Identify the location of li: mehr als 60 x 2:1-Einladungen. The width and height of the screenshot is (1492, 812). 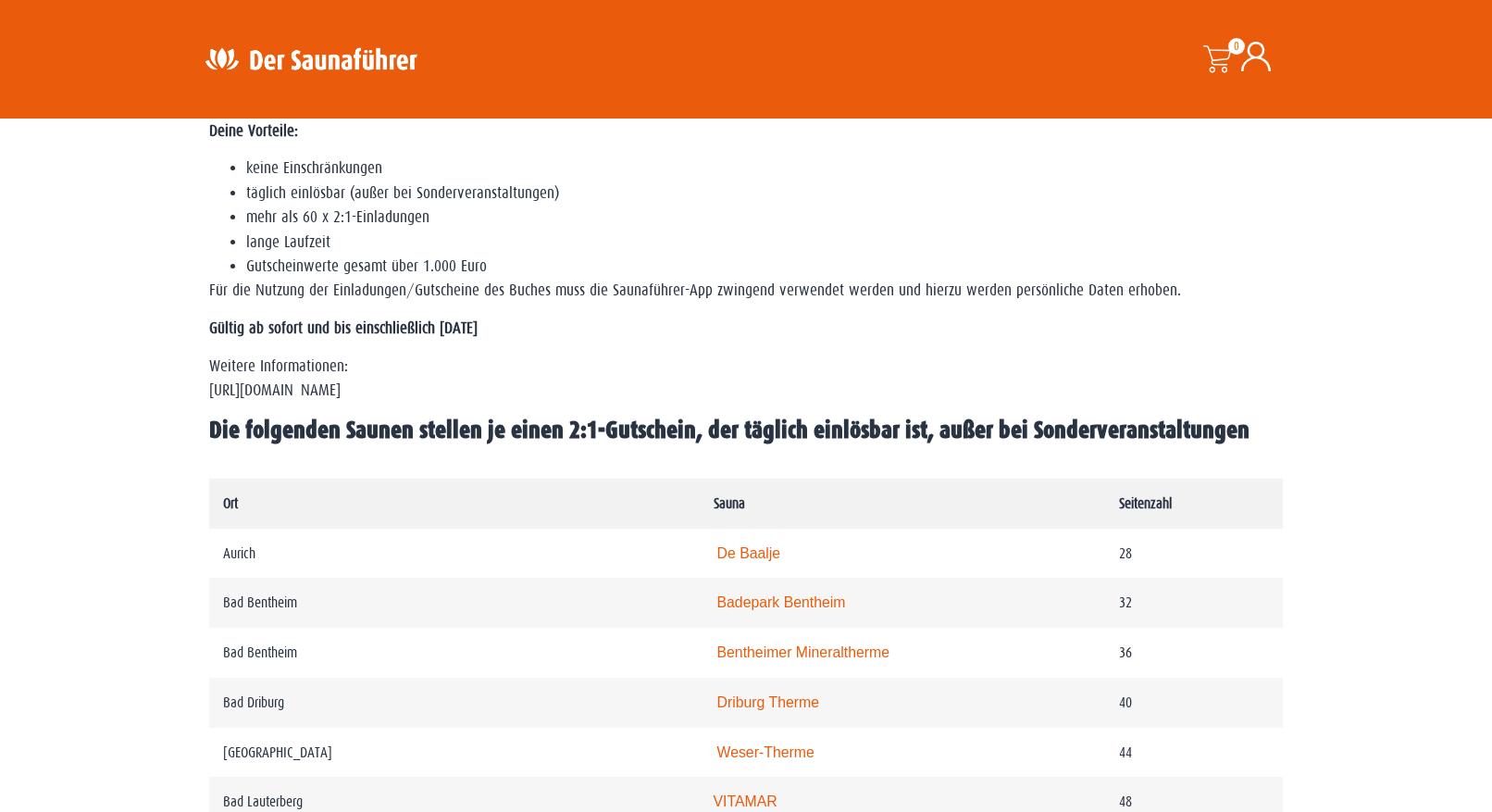
(764, 217).